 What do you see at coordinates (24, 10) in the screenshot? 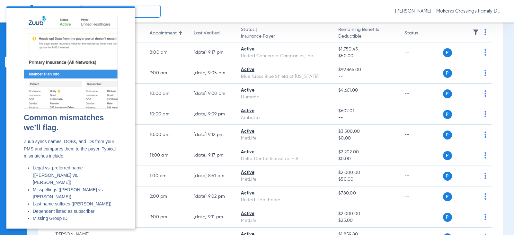
I see `img: Zuub Logo` at bounding box center [24, 10].